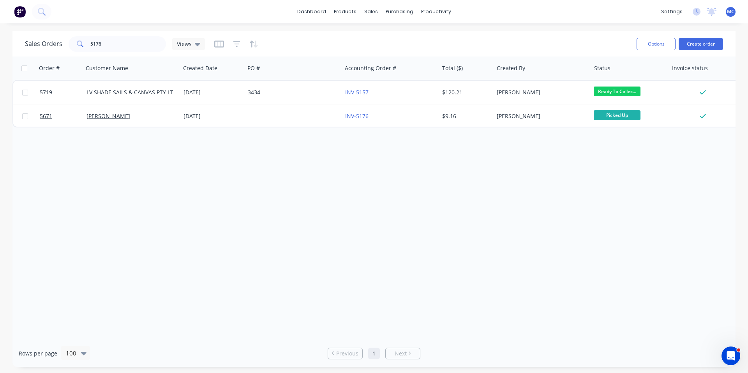 This screenshot has height=373, width=748. What do you see at coordinates (436, 12) in the screenshot?
I see `div: productivity` at bounding box center [436, 12].